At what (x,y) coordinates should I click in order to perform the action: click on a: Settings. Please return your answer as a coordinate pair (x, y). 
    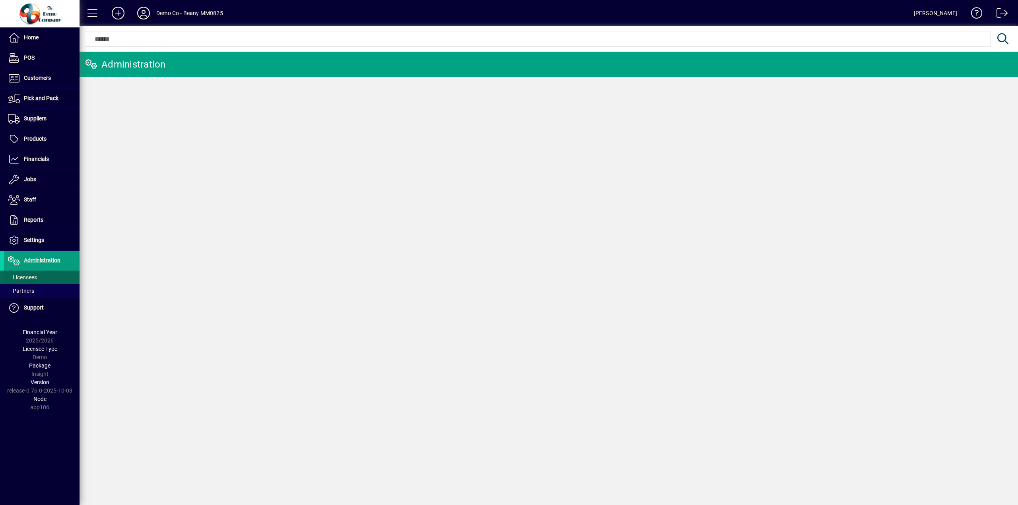
    Looking at the image, I should click on (42, 241).